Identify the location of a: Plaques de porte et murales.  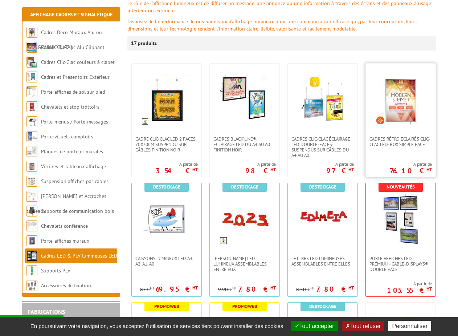
(72, 151).